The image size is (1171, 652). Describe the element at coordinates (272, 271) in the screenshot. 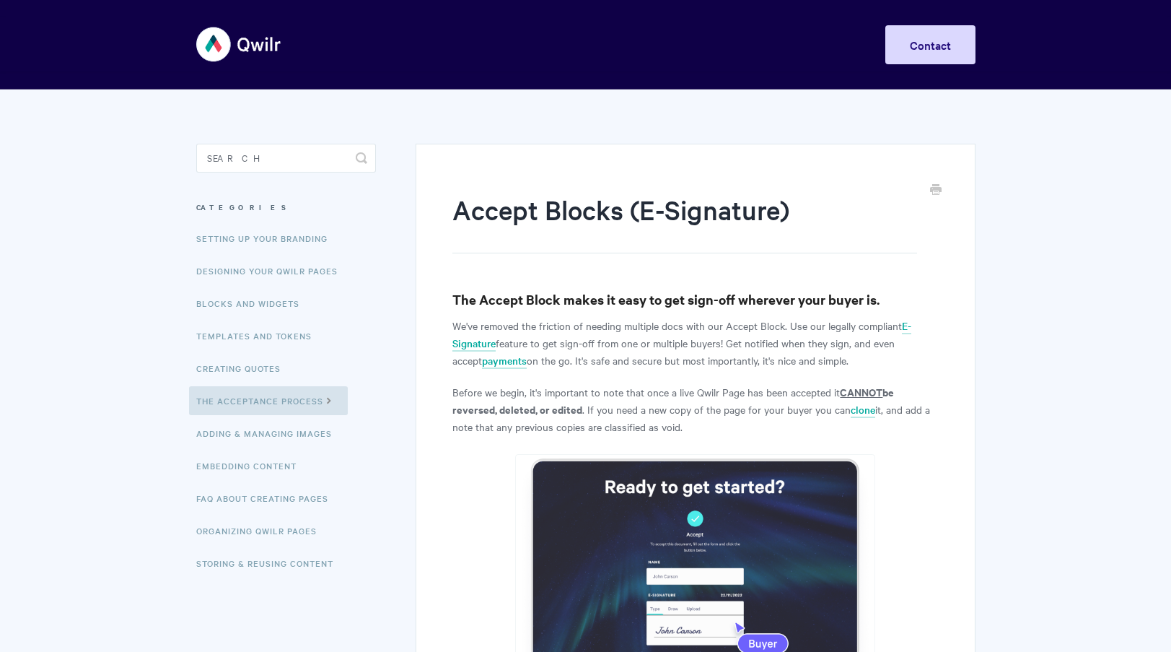

I see `a: Designing Your Qwilr Pages` at that location.